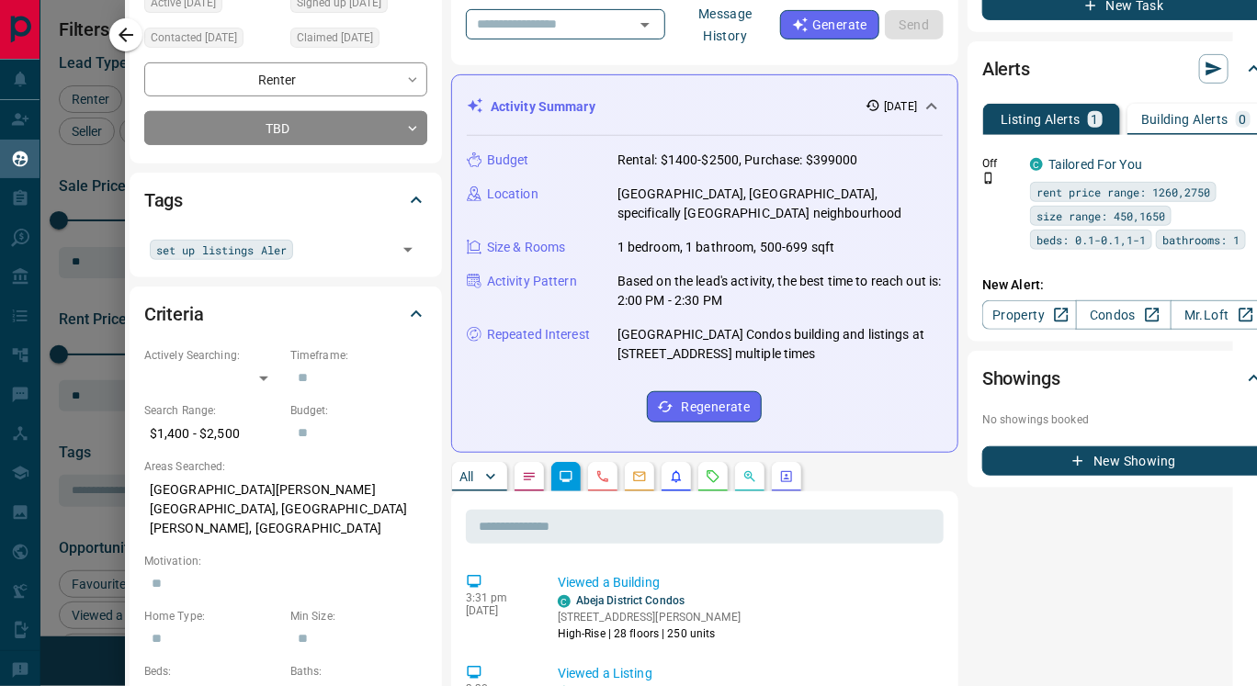  What do you see at coordinates (164, 200) in the screenshot?
I see `h2: Tags` at bounding box center [164, 200].